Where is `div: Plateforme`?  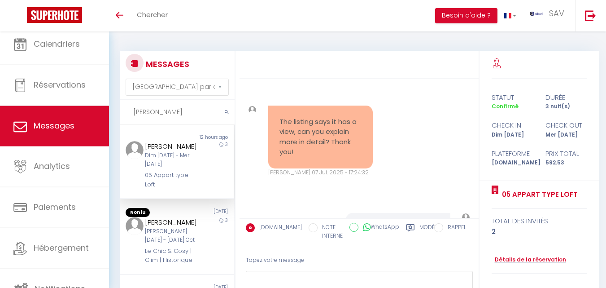 div: Plateforme is located at coordinates (512, 153).